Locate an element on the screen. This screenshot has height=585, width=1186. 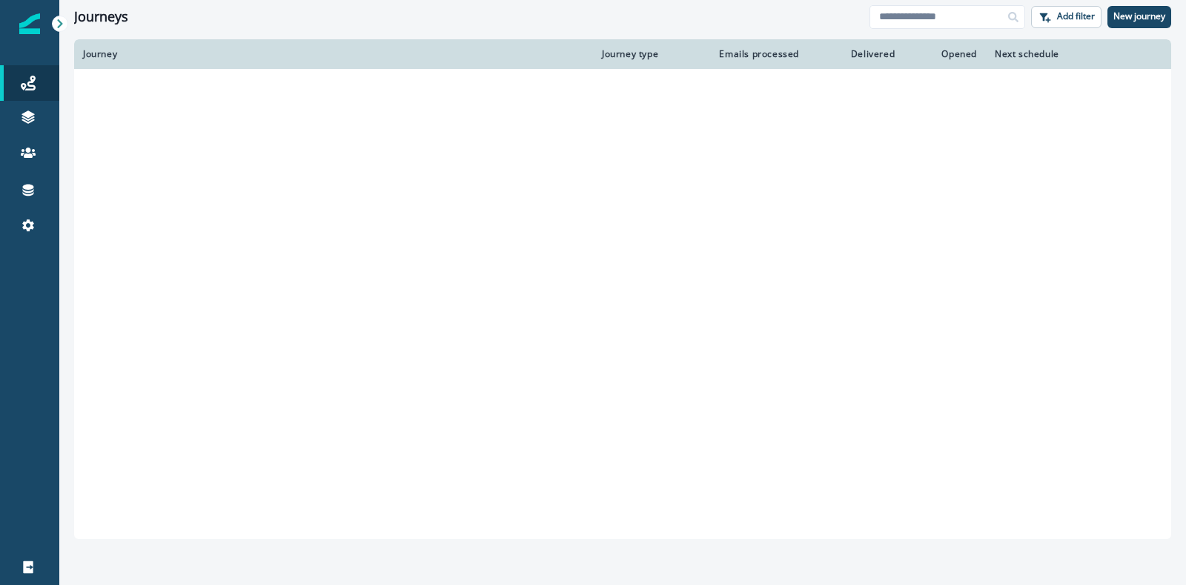
div: Delivered is located at coordinates (856, 54).